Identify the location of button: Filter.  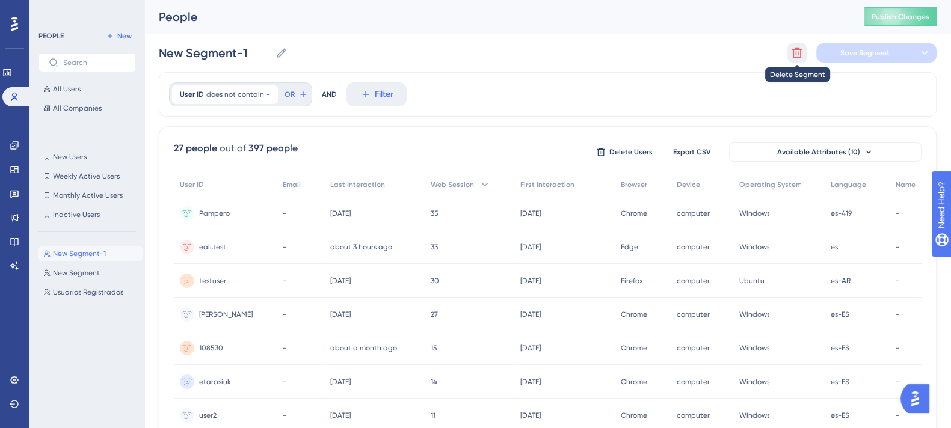
(377, 94).